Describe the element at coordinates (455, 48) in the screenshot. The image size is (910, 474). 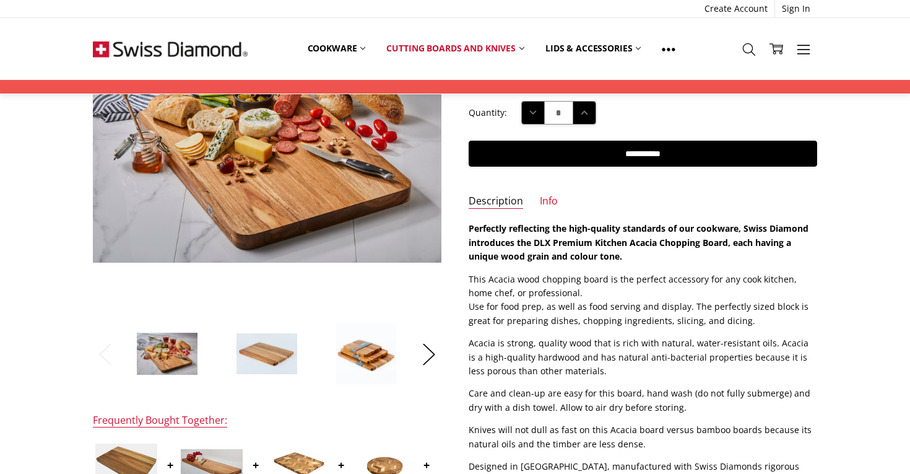
I see `a: Cutting boards and knives` at that location.